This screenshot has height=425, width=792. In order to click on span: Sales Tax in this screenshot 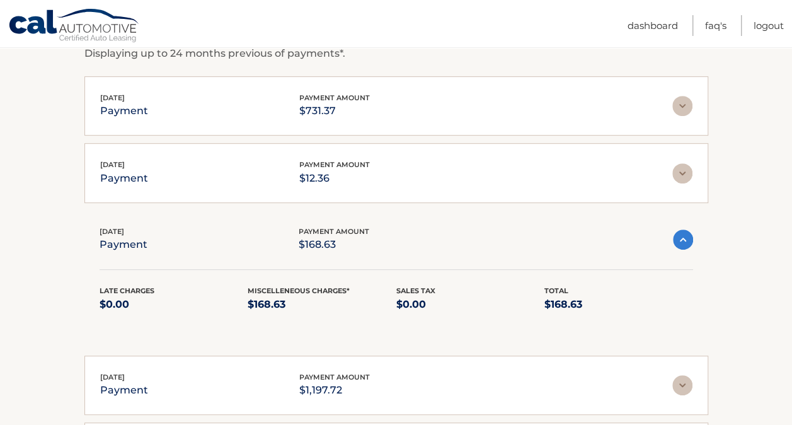, I will do `click(416, 291)`.